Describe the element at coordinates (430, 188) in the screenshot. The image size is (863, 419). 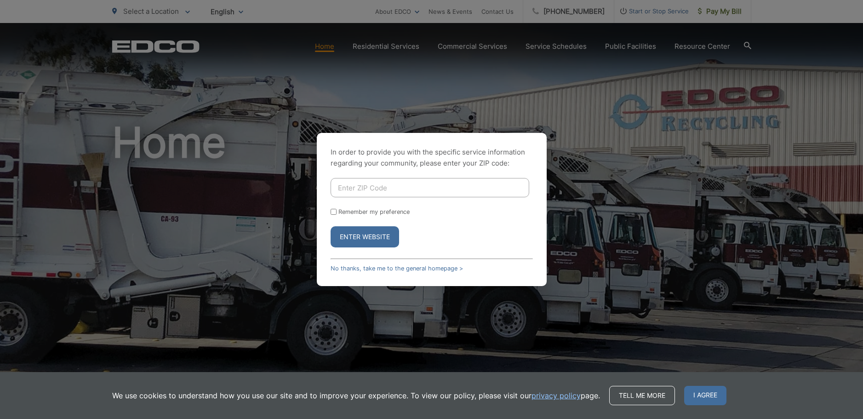
I see `input: Enter ZIP Code` at that location.